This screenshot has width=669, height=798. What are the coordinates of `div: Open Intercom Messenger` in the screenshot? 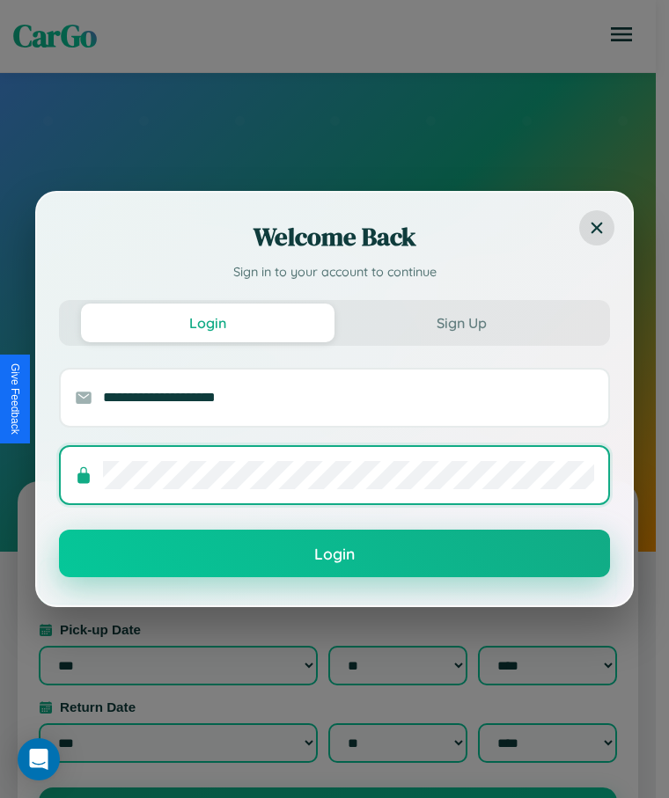 It's located at (39, 759).